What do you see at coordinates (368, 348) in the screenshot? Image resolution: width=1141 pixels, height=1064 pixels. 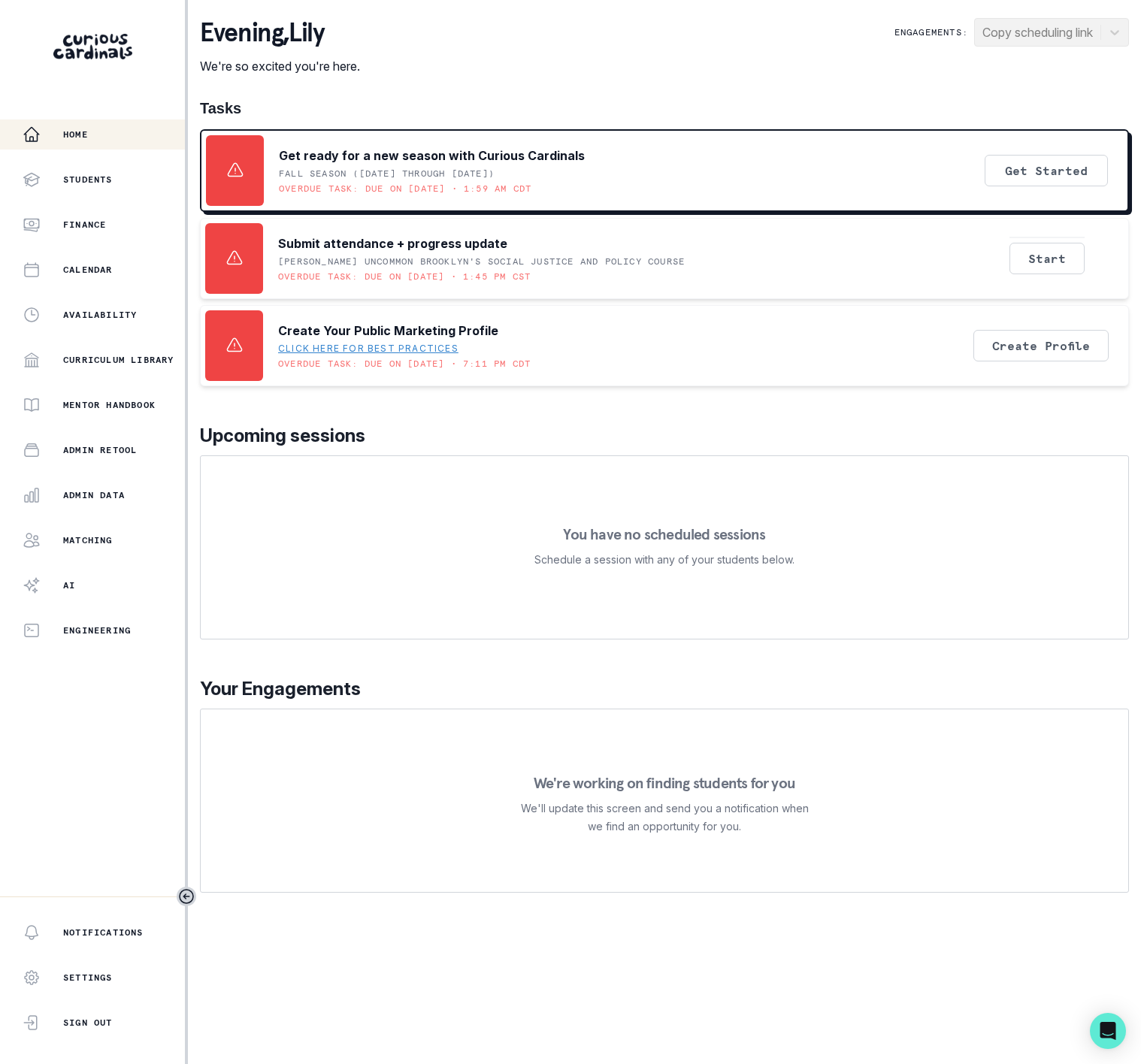 I see `p: Click here for best practices` at bounding box center [368, 348].